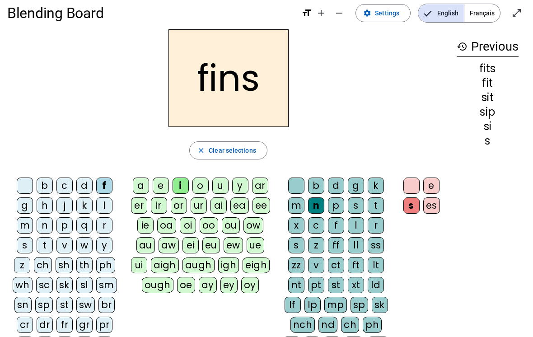  Describe the element at coordinates (84, 285) in the screenshot. I see `div: sl` at that location.